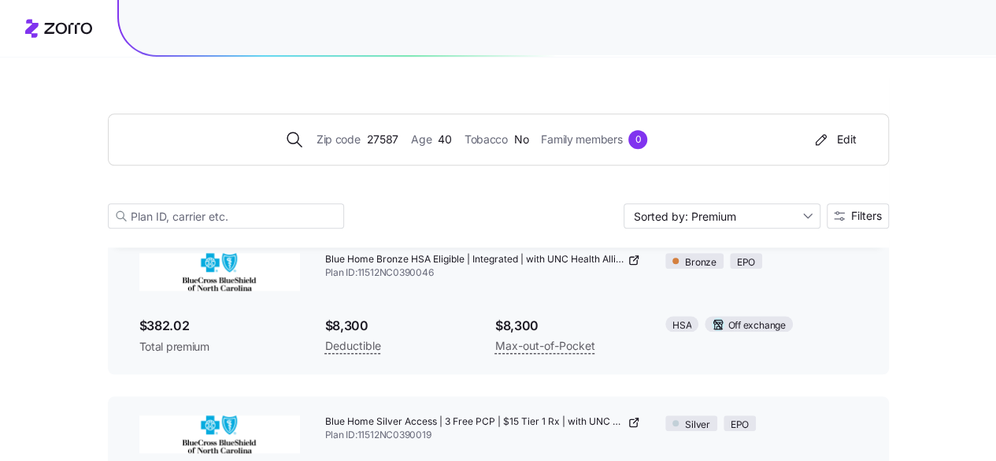 This screenshot has width=996, height=461. What do you see at coordinates (682, 325) in the screenshot?
I see `span: HSA` at bounding box center [682, 325].